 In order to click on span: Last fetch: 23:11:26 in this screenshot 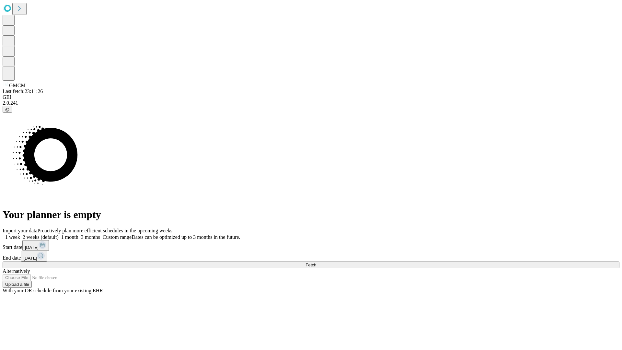, I will do `click(23, 91)`.